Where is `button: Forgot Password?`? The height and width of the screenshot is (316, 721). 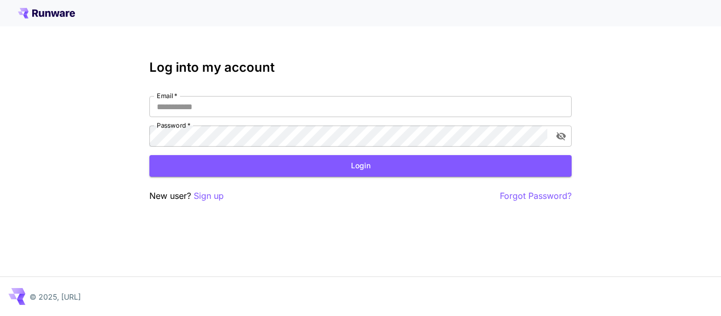 button: Forgot Password? is located at coordinates (536, 196).